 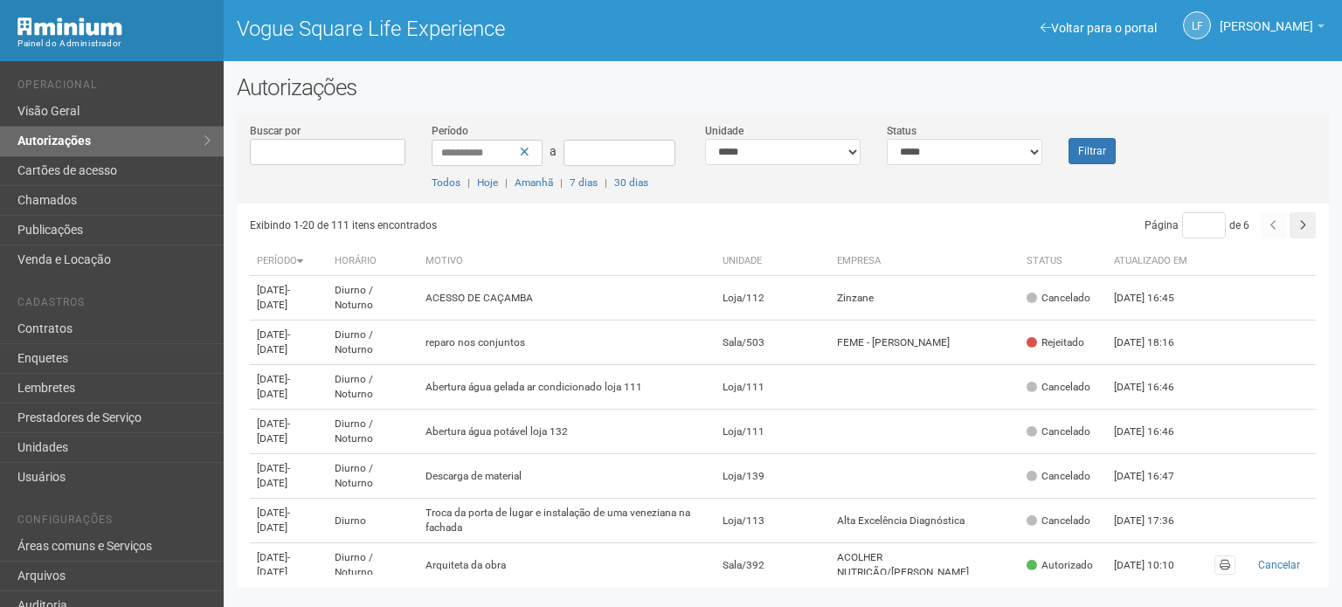 What do you see at coordinates (1155, 261) in the screenshot?
I see `th: Atualizado em` at bounding box center [1155, 261].